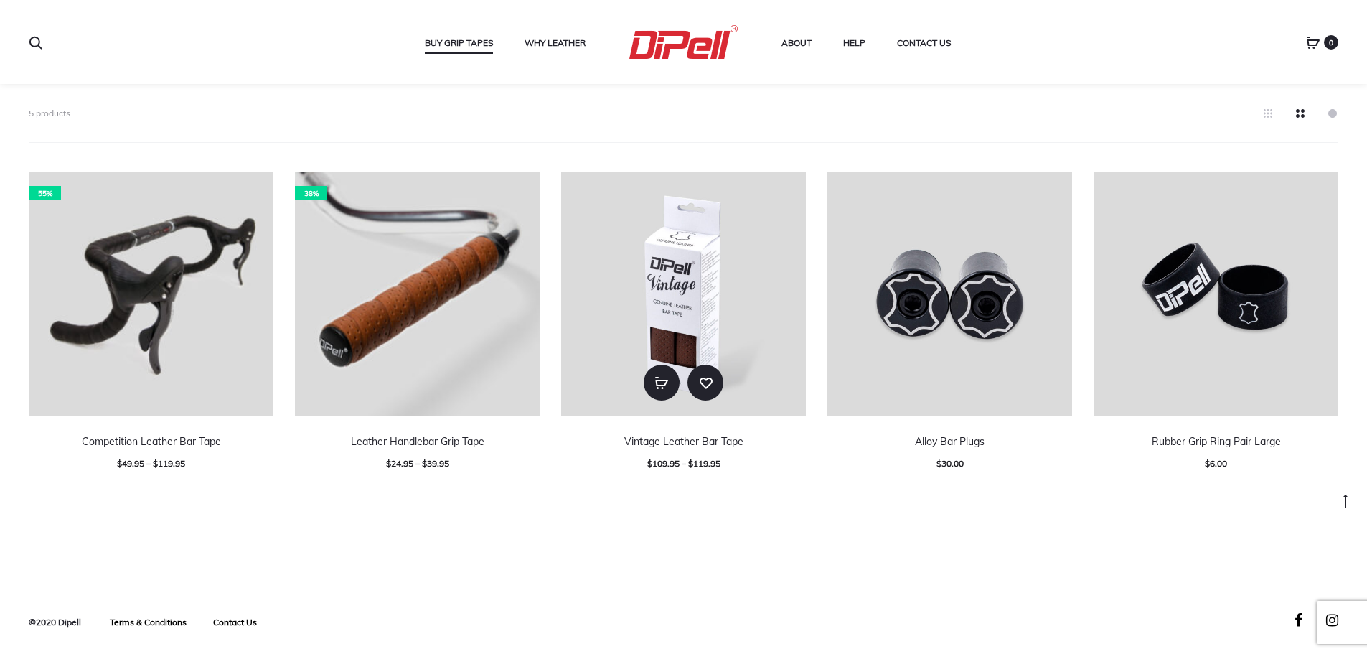 The width and height of the screenshot is (1367, 654). I want to click on a: Buy Grip Tapes, so click(458, 43).